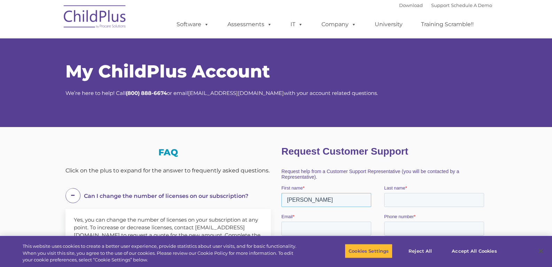 This screenshot has width=552, height=267. What do you see at coordinates (95, 18) in the screenshot?
I see `img: ChildPlus by Procare Solutions` at bounding box center [95, 18].